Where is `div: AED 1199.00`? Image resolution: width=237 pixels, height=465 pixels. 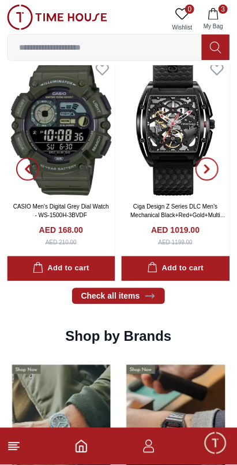
div: AED 1199.00 is located at coordinates (176, 242).